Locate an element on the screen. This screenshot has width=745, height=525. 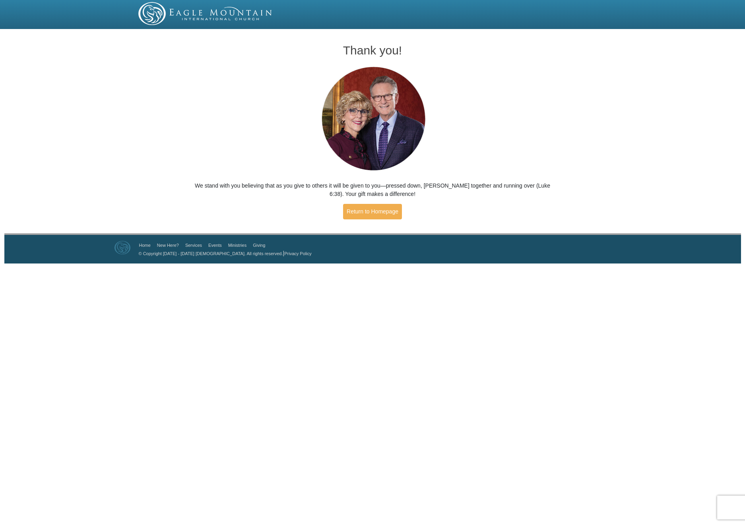
p: We stand with you believing that as you give to others it will be given to you—pressed down, [PER... is located at coordinates (373, 190).